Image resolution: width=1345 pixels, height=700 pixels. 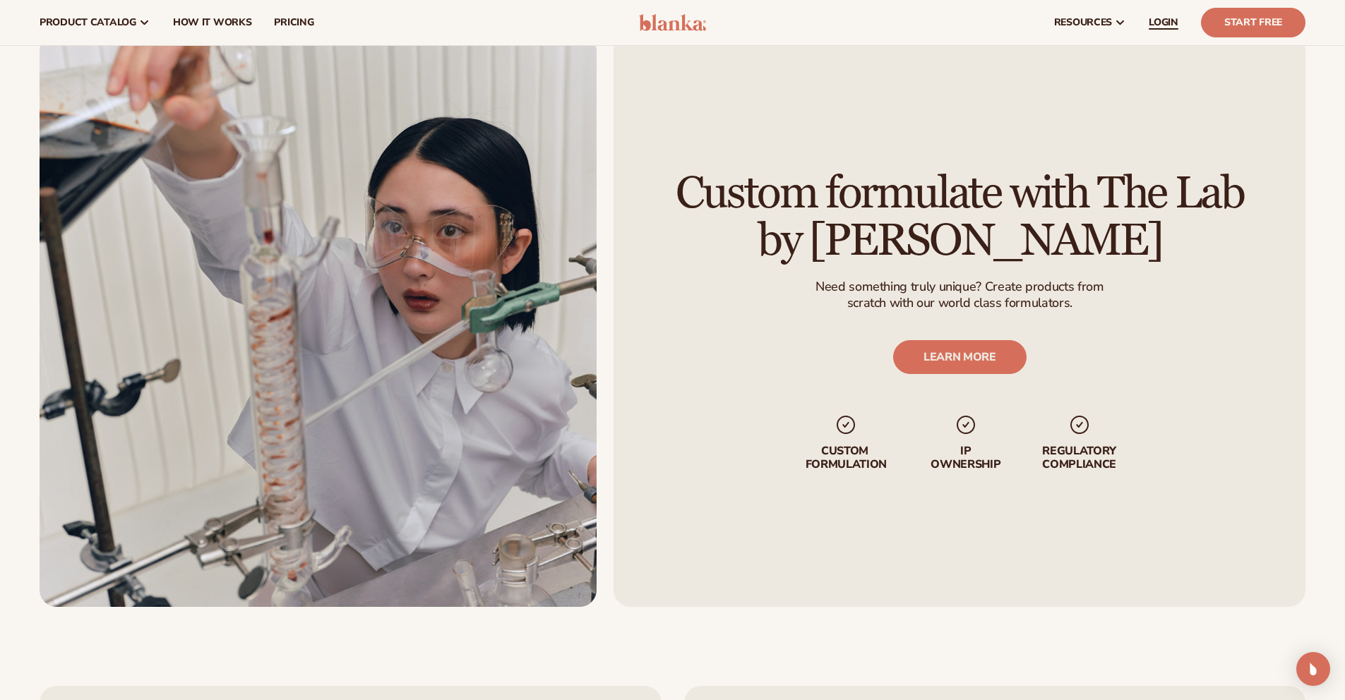 I want to click on span: pricing, so click(x=294, y=23).